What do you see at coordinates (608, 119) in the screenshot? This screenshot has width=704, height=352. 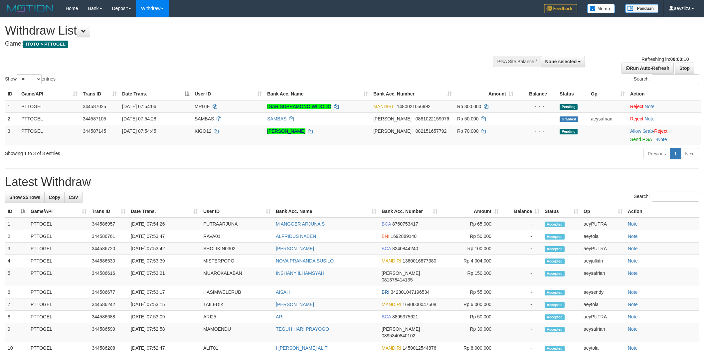 I see `td: aeysafrian` at bounding box center [608, 119].